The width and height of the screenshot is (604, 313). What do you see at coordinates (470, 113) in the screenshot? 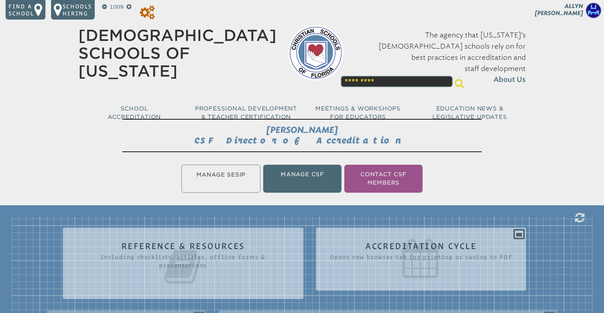
I see `span: Education News & Legislative Updates` at bounding box center [470, 113].